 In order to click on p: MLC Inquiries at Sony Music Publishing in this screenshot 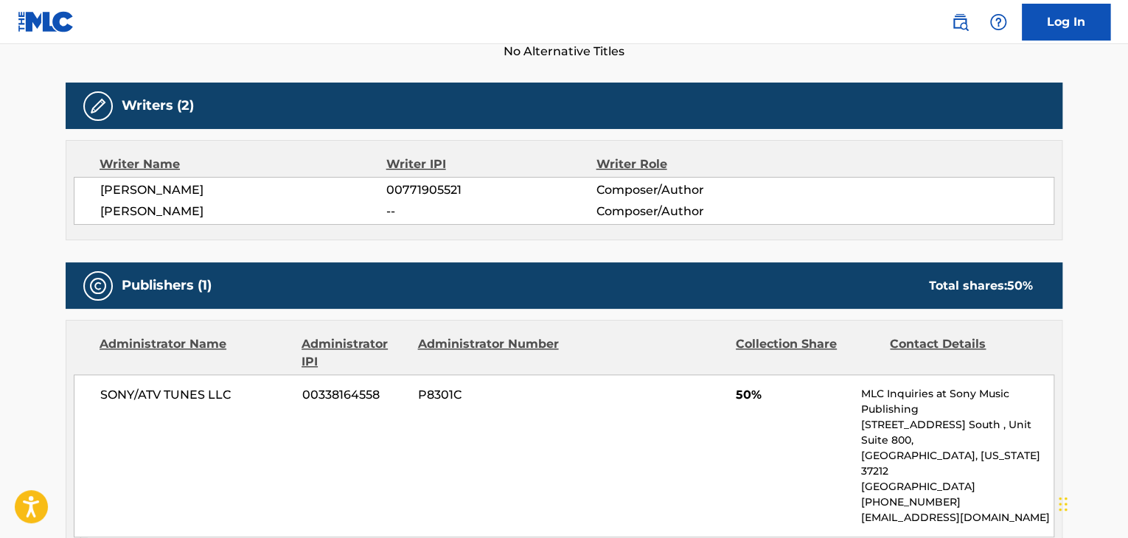, I will do `click(957, 402)`.